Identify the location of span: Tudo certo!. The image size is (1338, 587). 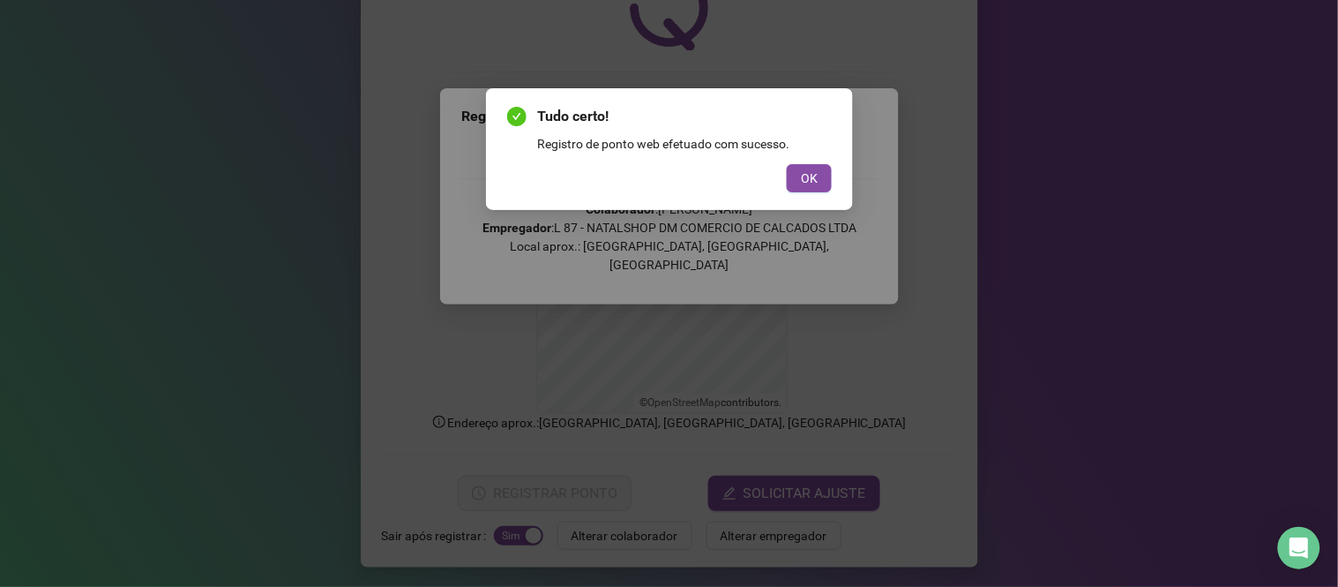
(684, 116).